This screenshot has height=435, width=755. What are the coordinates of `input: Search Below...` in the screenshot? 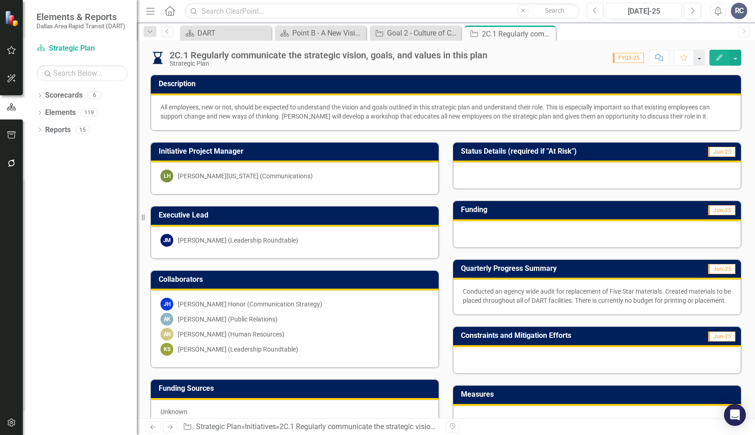 It's located at (82, 73).